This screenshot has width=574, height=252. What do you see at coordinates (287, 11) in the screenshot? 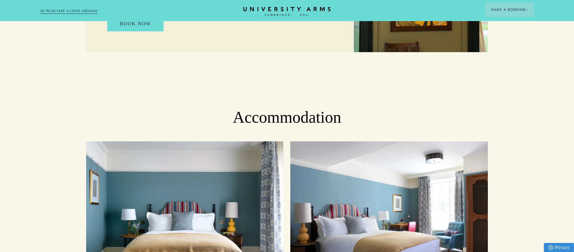
I see `a: Home` at bounding box center [287, 11].